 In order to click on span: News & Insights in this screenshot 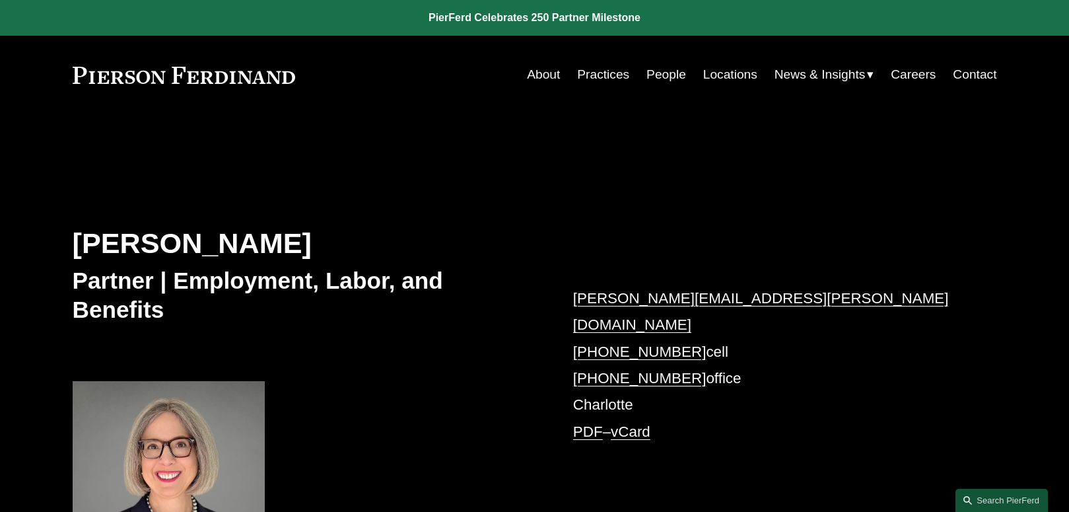, I will do `click(820, 75)`.